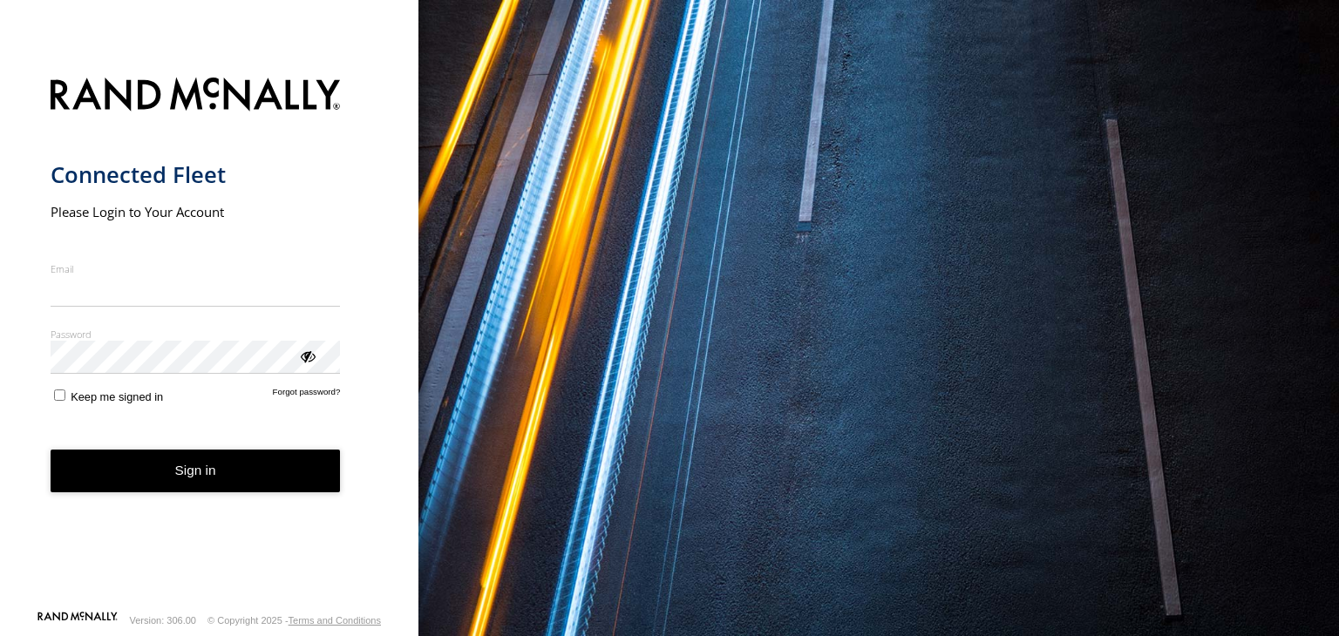 The image size is (1339, 636). What do you see at coordinates (195, 334) in the screenshot?
I see `label: Password` at bounding box center [195, 334].